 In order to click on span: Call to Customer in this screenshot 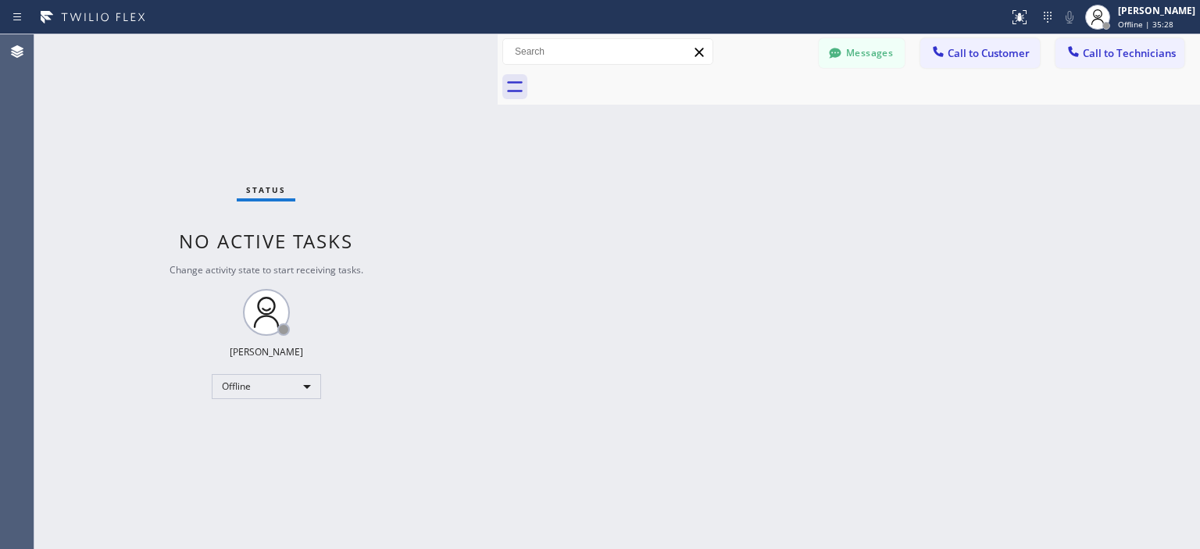, I will do `click(988, 53)`.